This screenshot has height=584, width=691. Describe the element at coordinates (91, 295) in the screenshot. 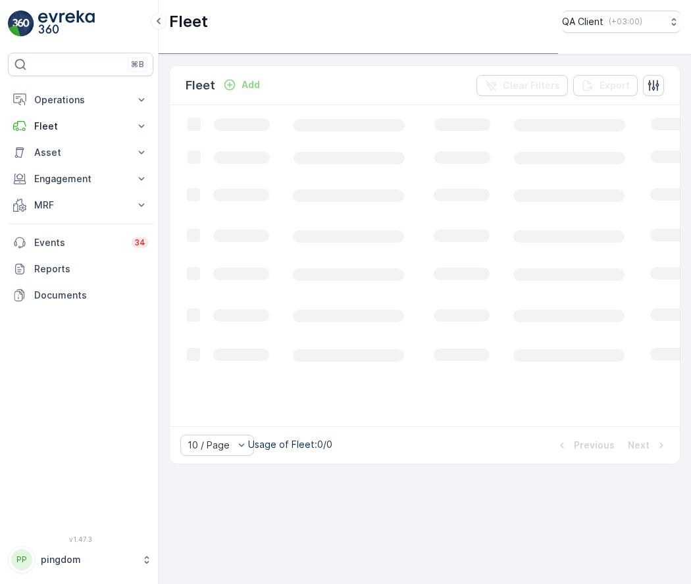

I see `p: Documents` at that location.